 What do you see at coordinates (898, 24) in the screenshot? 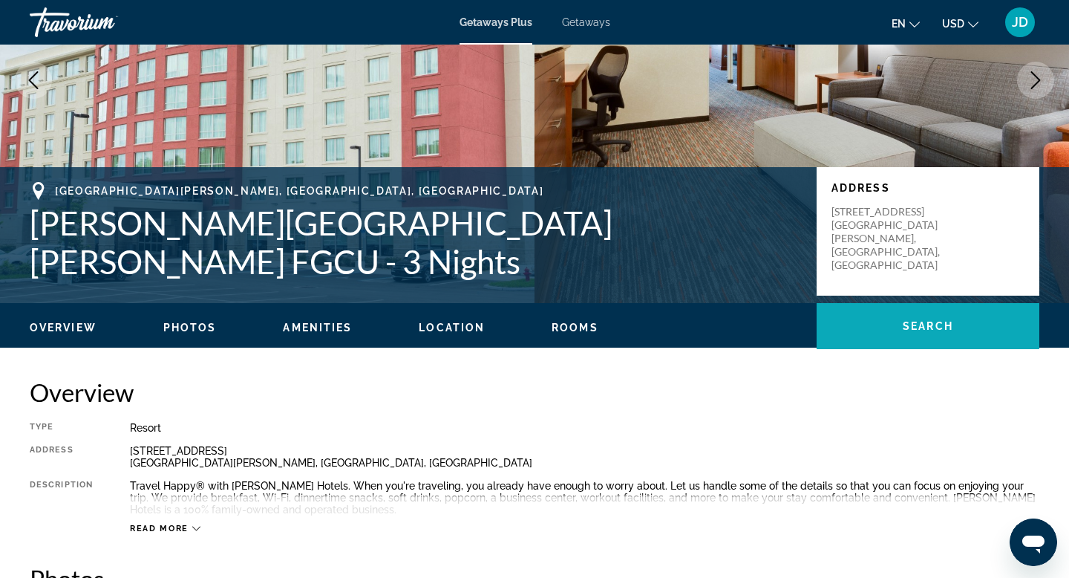
I see `span: en` at bounding box center [898, 24].